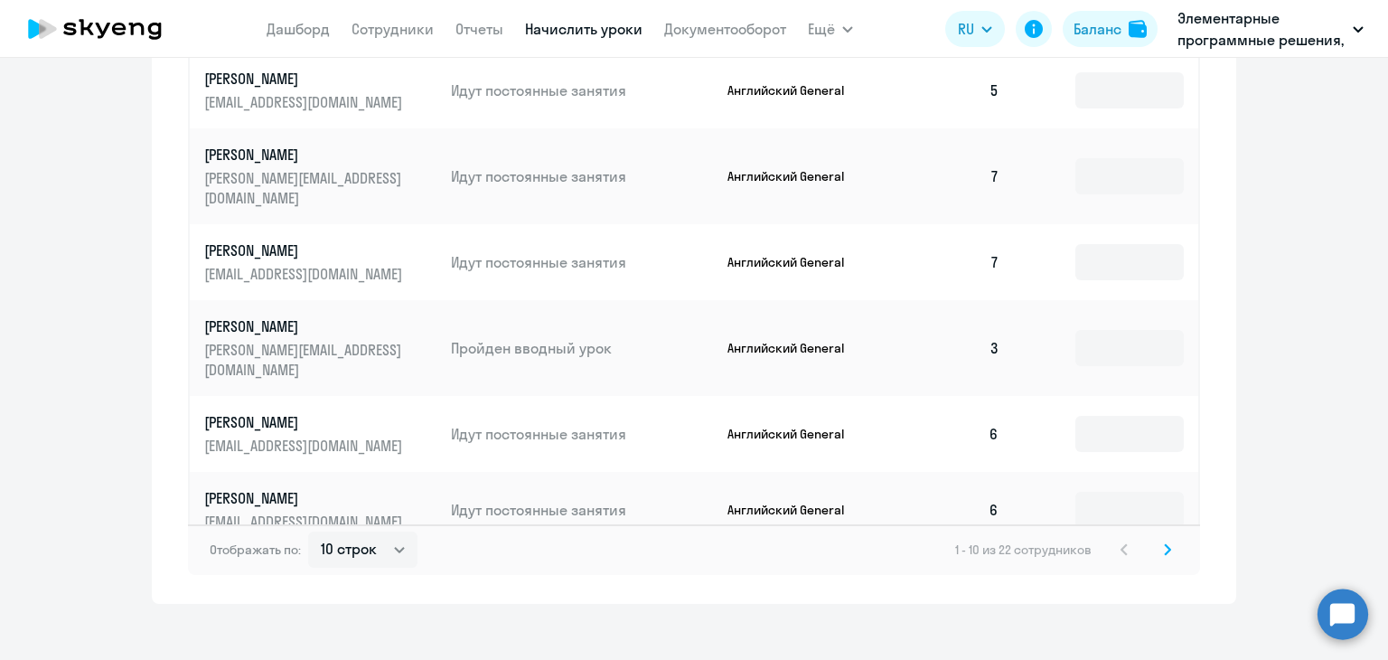 The height and width of the screenshot is (660, 1388). Describe the element at coordinates (392, 29) in the screenshot. I see `a: Сотрудники` at that location.